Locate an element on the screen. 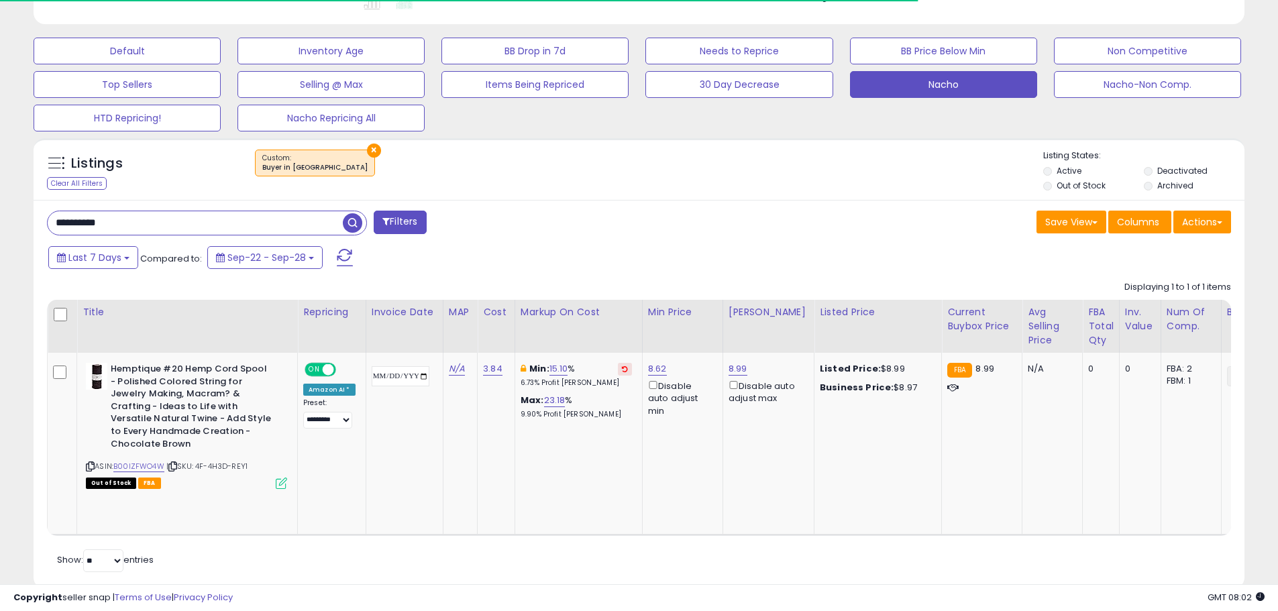 The height and width of the screenshot is (611, 1278). button: Filters is located at coordinates (400, 222).